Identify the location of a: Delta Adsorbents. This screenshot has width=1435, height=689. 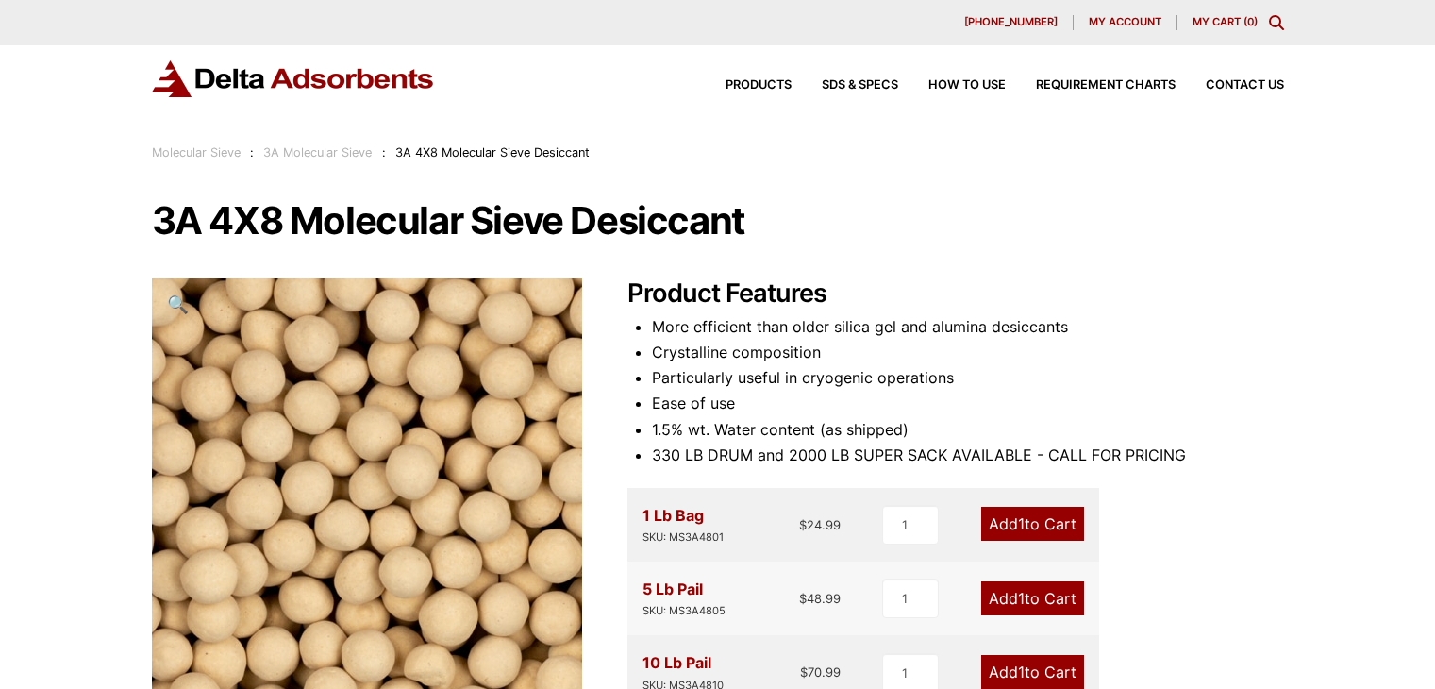
(294, 78).